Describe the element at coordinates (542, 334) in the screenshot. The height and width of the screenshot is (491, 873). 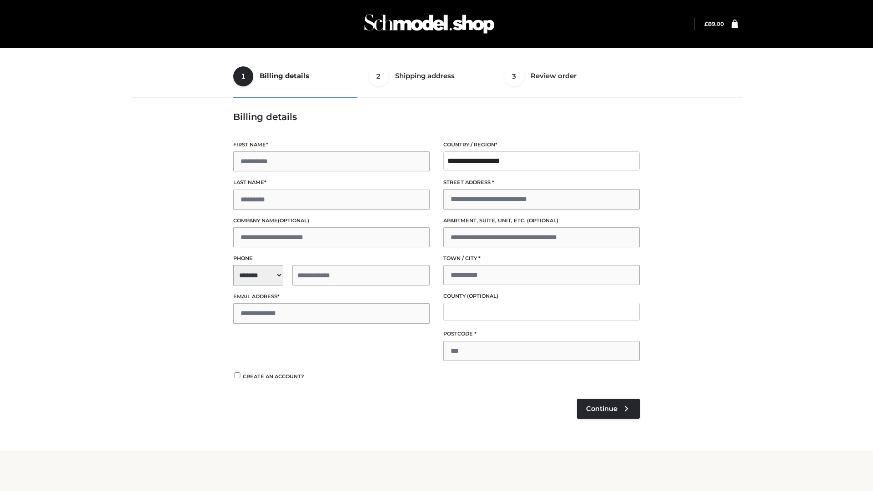
I see `label: Postcode` at that location.